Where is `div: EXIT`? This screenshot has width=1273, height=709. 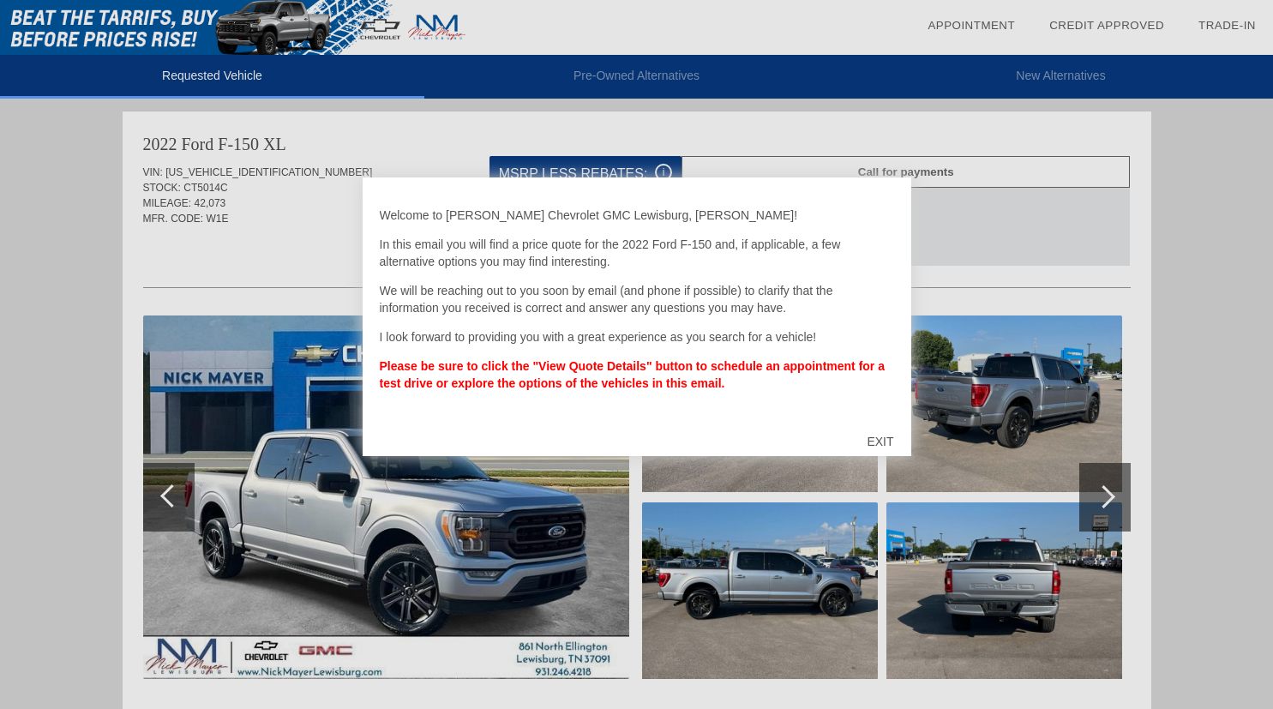 div: EXIT is located at coordinates (880, 442).